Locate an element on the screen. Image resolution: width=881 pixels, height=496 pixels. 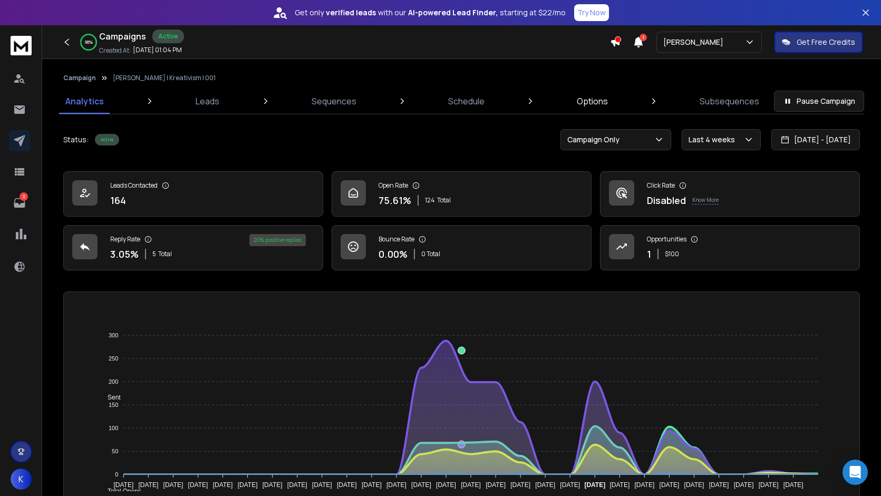
img: logo is located at coordinates (21, 45).